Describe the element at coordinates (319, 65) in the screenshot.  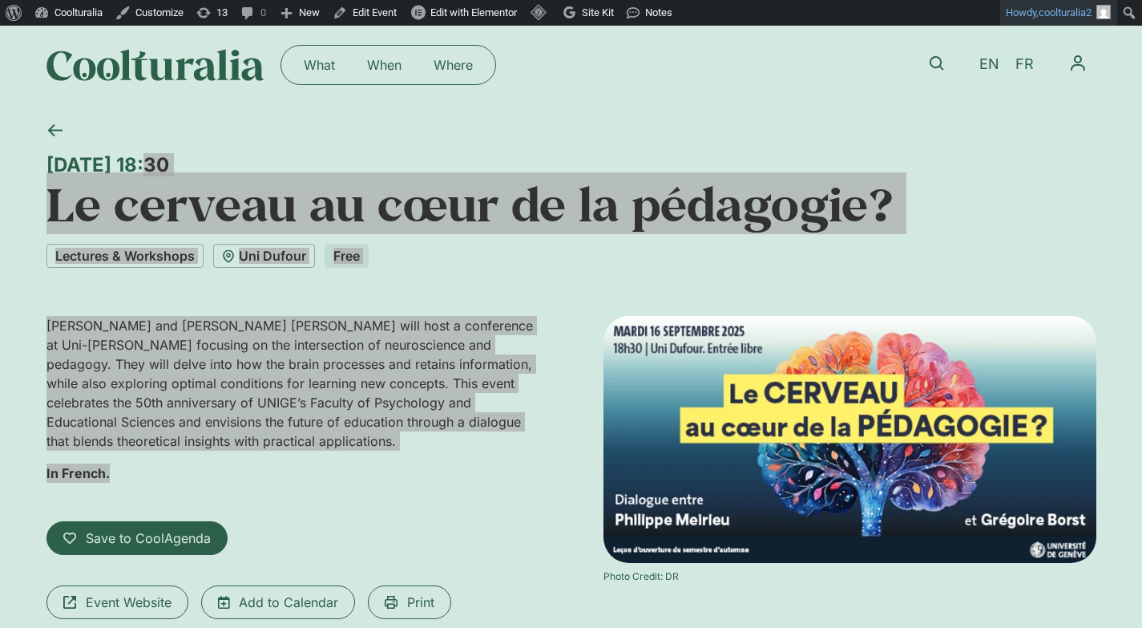
I see `a: What` at that location.